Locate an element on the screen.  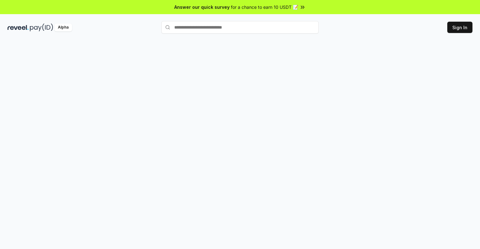
img: reveel_dark is located at coordinates (18, 27).